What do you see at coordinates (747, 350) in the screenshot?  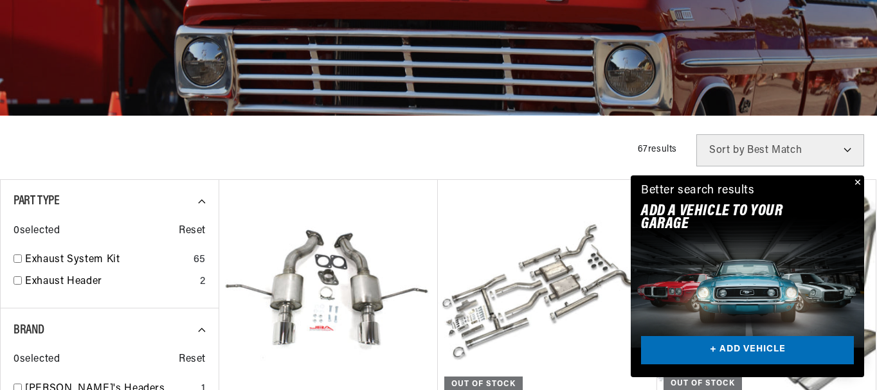 I see `a: + ADD VEHICLE` at bounding box center [747, 350].